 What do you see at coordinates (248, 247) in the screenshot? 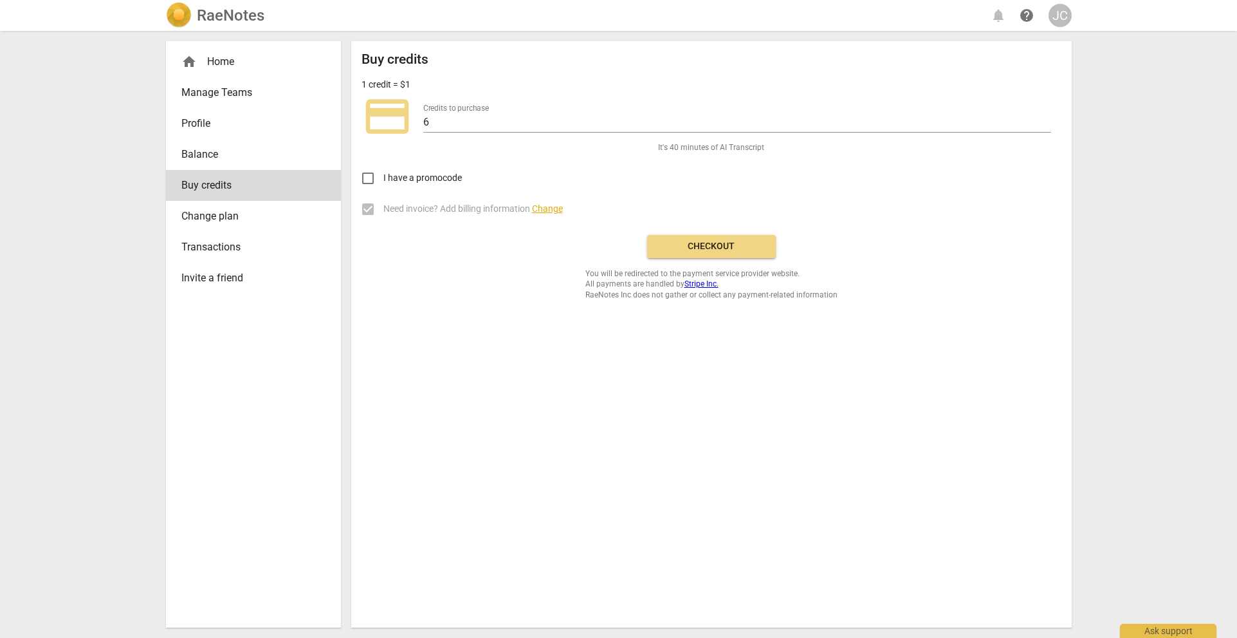
I see `span: Transactions` at bounding box center [248, 247].